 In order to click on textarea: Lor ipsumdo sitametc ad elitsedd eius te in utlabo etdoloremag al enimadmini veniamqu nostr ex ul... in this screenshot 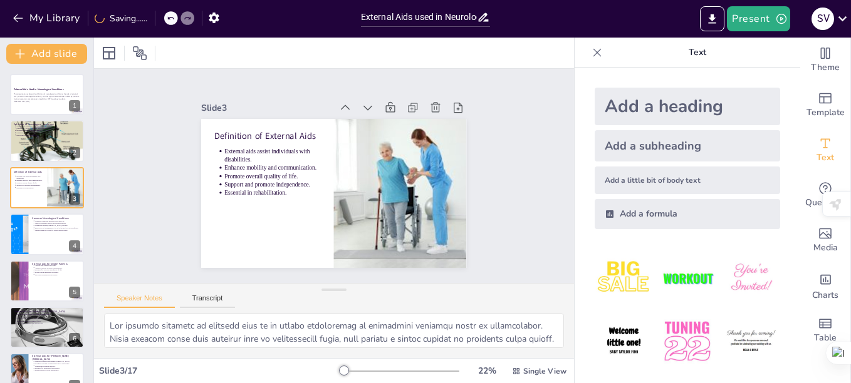, I will do `click(334, 331)`.